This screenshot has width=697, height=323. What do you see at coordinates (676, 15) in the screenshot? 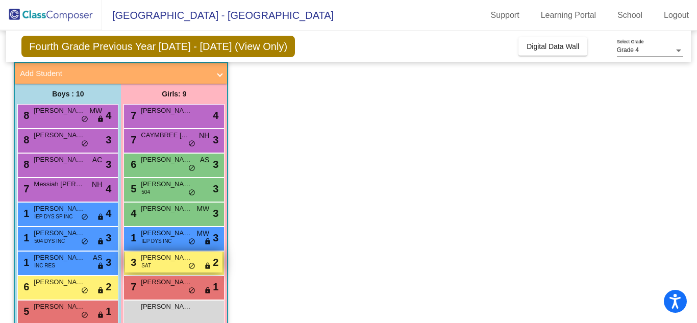
I see `a: Logout` at bounding box center [676, 15].